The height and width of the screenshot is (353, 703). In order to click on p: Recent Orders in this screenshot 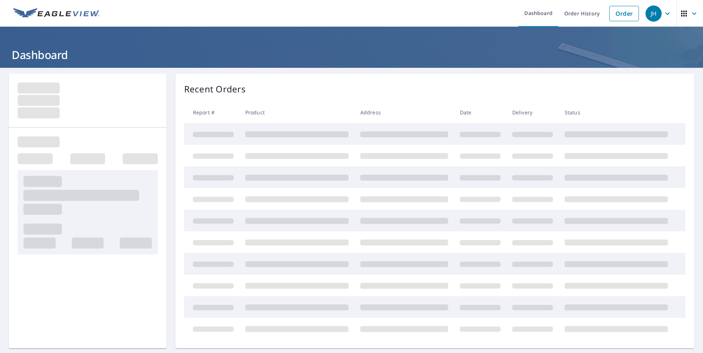, I will do `click(215, 89)`.